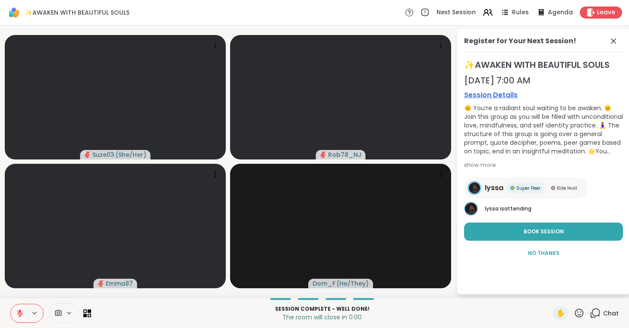 This screenshot has height=328, width=629. Describe the element at coordinates (606, 13) in the screenshot. I see `span: Leave` at that location.